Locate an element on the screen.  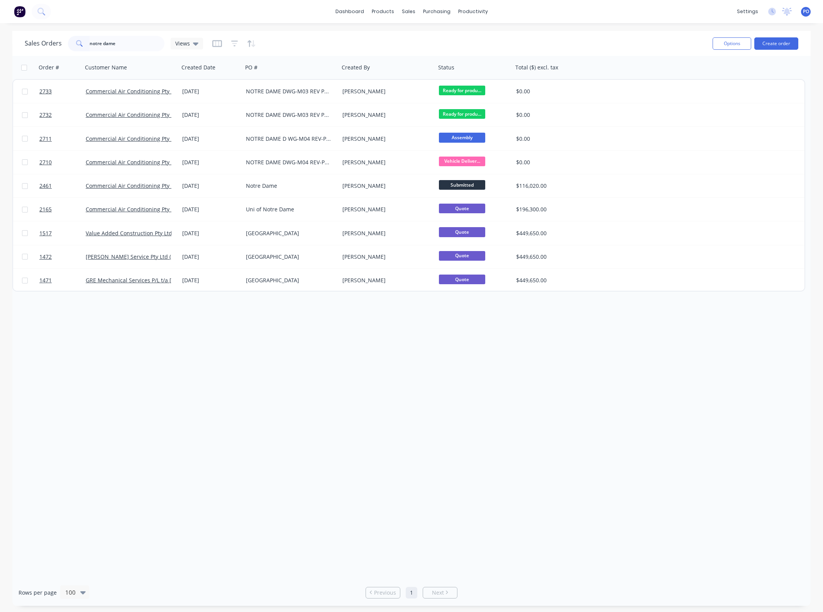
div: $196,300.00 is located at coordinates (556, 209).